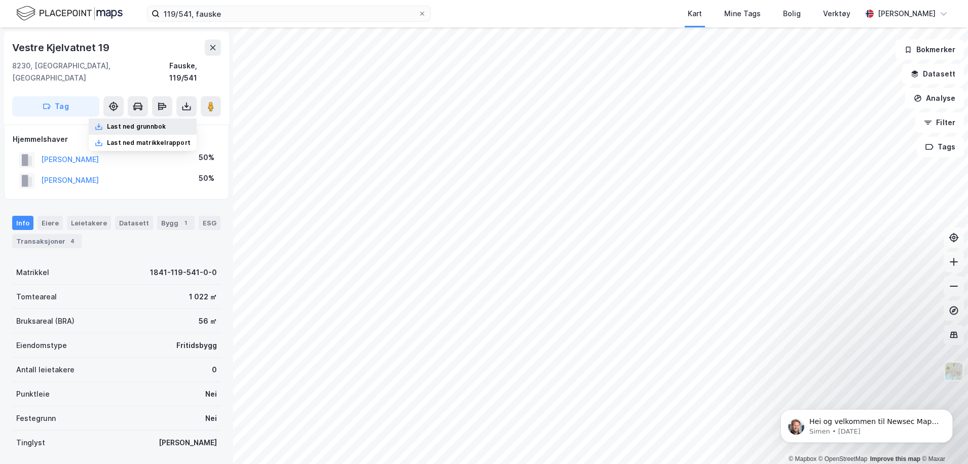 This screenshot has height=464, width=968. What do you see at coordinates (36, 419) in the screenshot?
I see `div: Festegrunn` at bounding box center [36, 419].